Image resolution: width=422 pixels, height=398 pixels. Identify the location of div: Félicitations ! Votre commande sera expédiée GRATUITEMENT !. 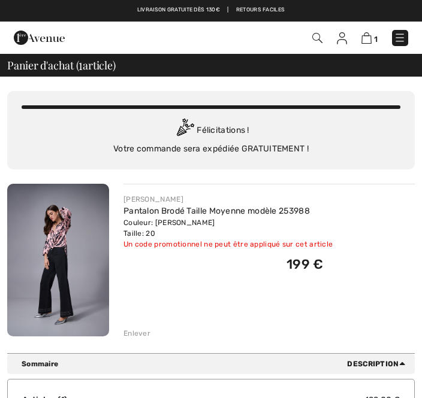
(211, 137).